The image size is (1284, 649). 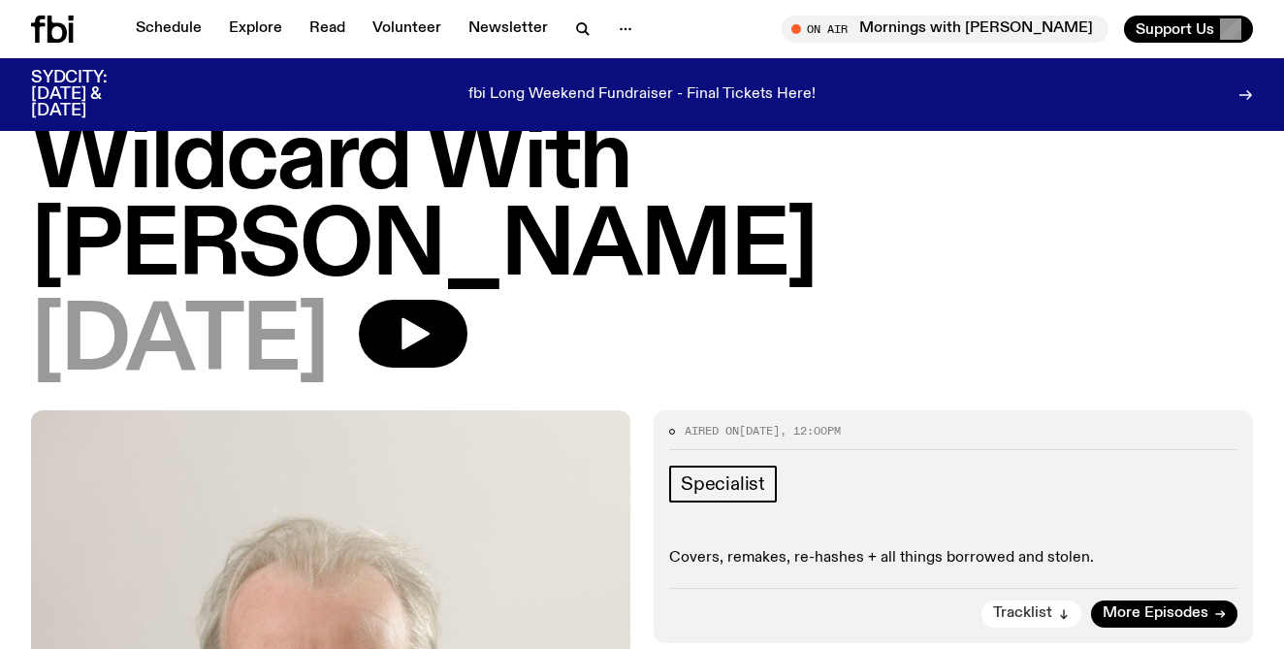 What do you see at coordinates (1022, 613) in the screenshot?
I see `span: Tracklist` at bounding box center [1022, 613].